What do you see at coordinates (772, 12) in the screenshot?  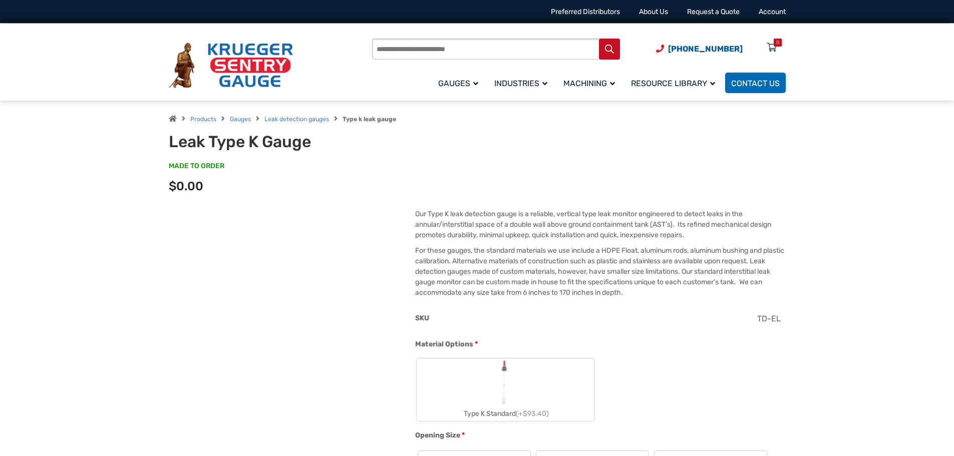 I see `a: Account` at bounding box center [772, 12].